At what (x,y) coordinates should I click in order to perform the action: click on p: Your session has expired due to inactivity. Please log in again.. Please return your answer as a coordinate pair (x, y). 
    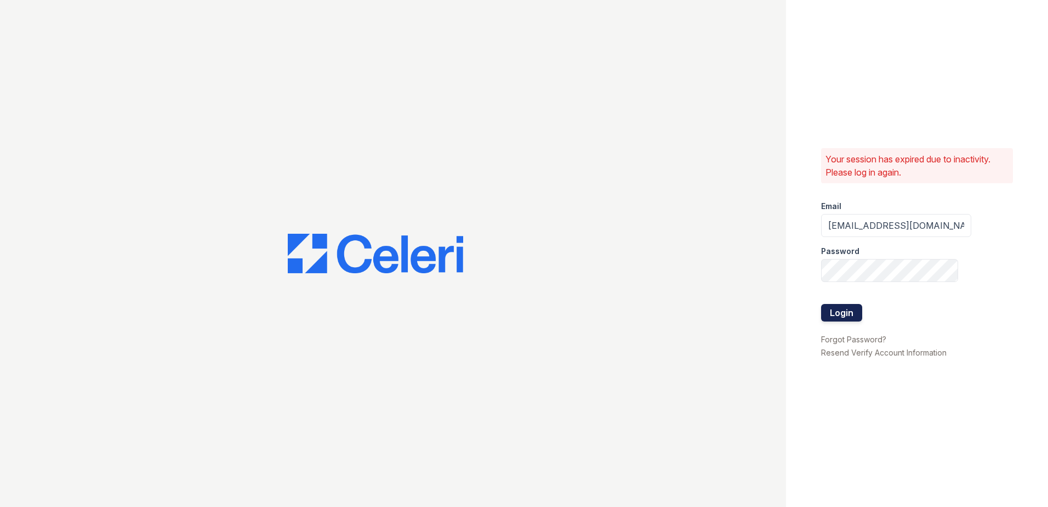
    Looking at the image, I should click on (917, 166).